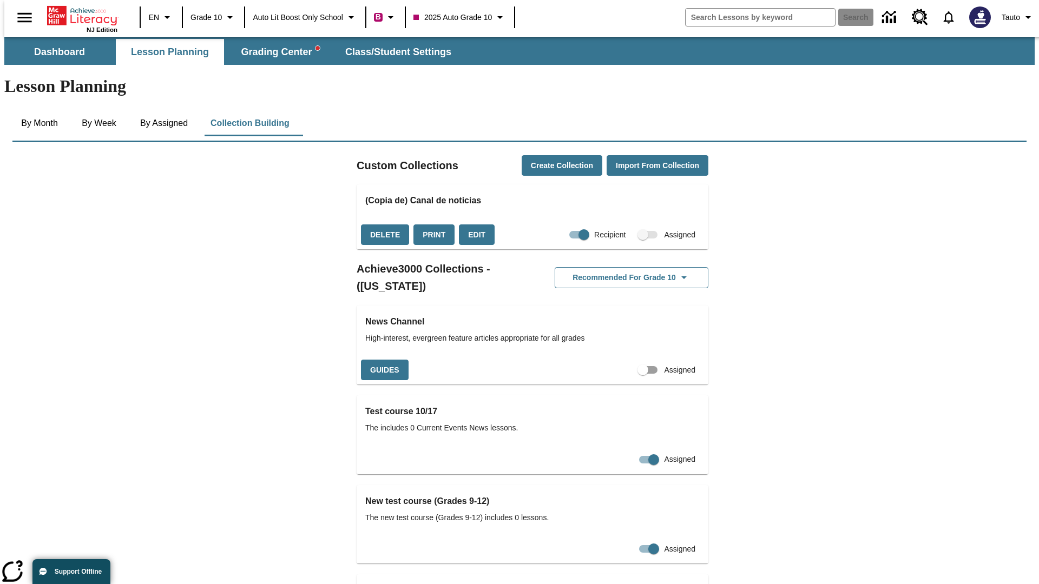 This screenshot has width=1039, height=584. Describe the element at coordinates (452, 17) in the screenshot. I see `span: 2025 Auto Grade 10` at that location.